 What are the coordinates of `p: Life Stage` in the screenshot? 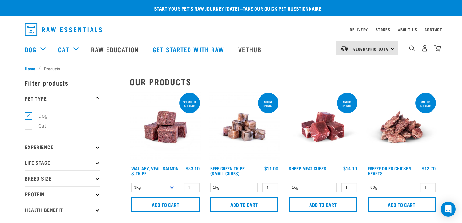 It's located at (63, 162).